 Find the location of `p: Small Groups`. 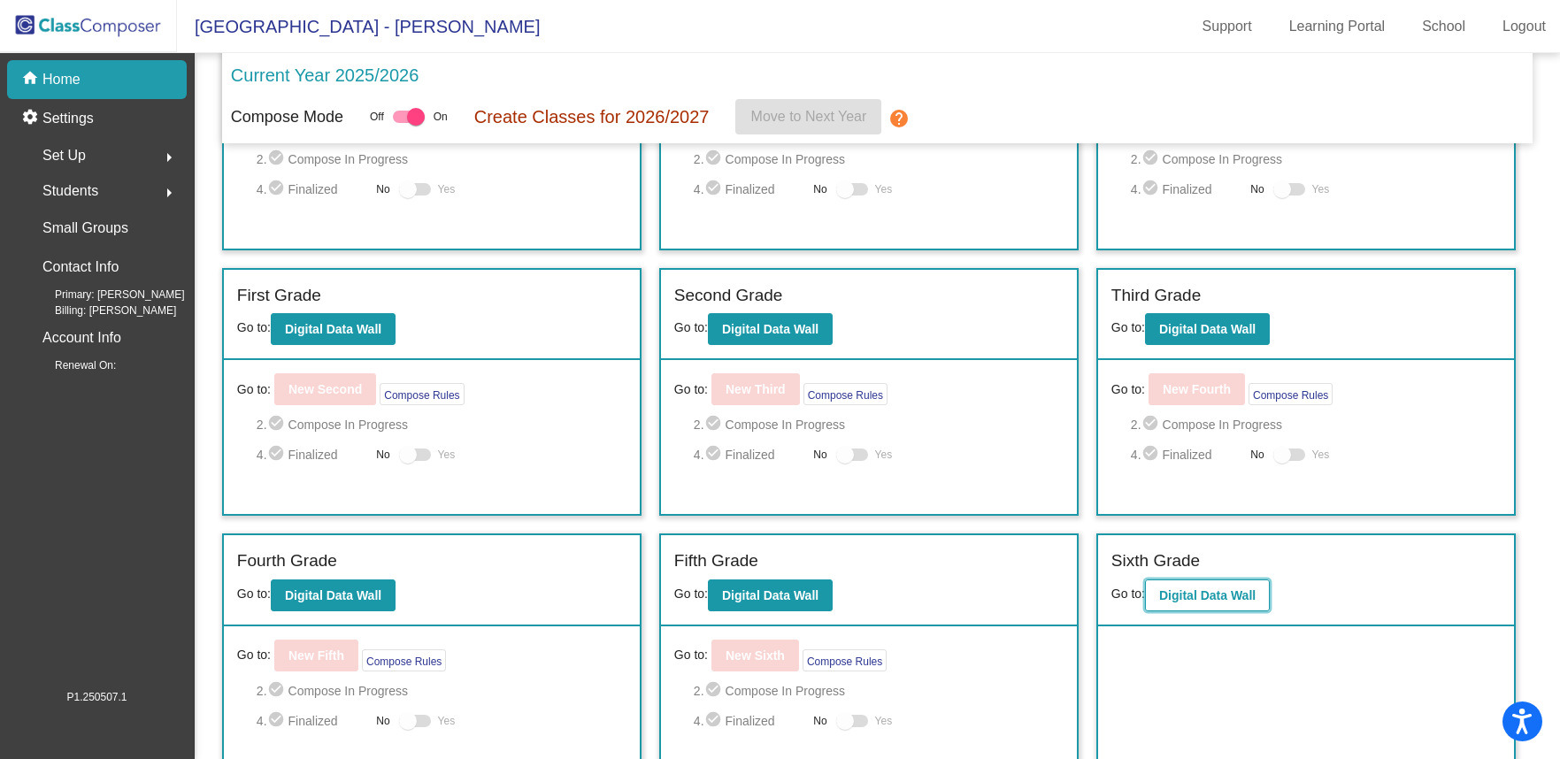

p: Small Groups is located at coordinates (85, 228).